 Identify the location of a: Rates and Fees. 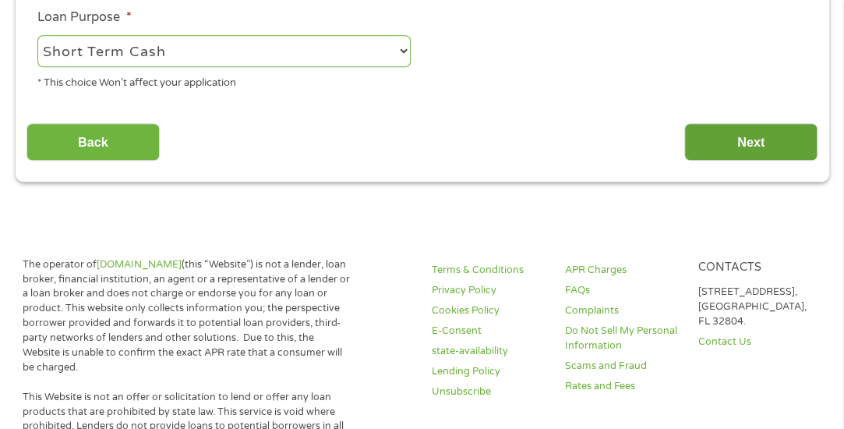
(622, 386).